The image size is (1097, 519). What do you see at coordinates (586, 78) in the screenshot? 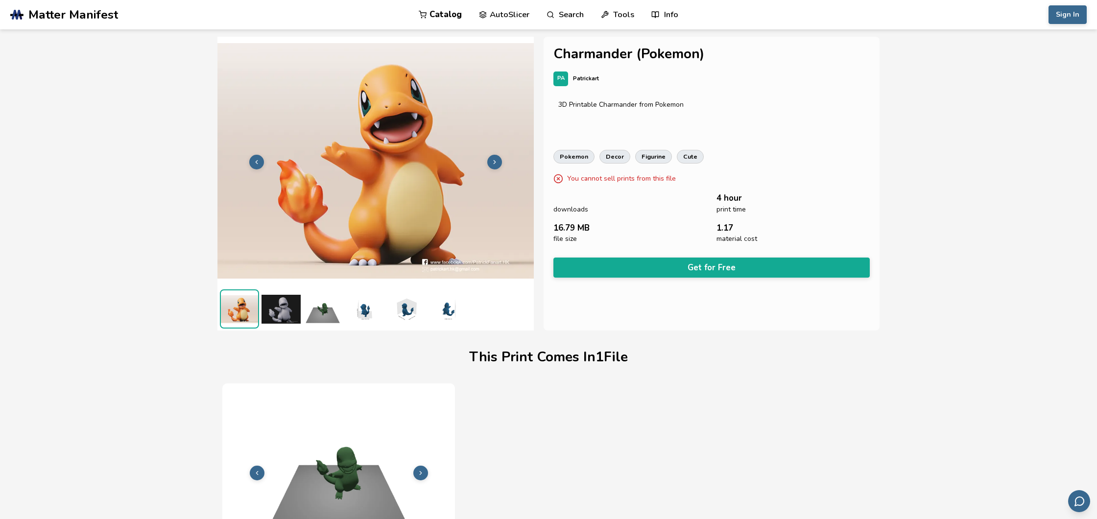
I see `p: Patrickart` at bounding box center [586, 78].